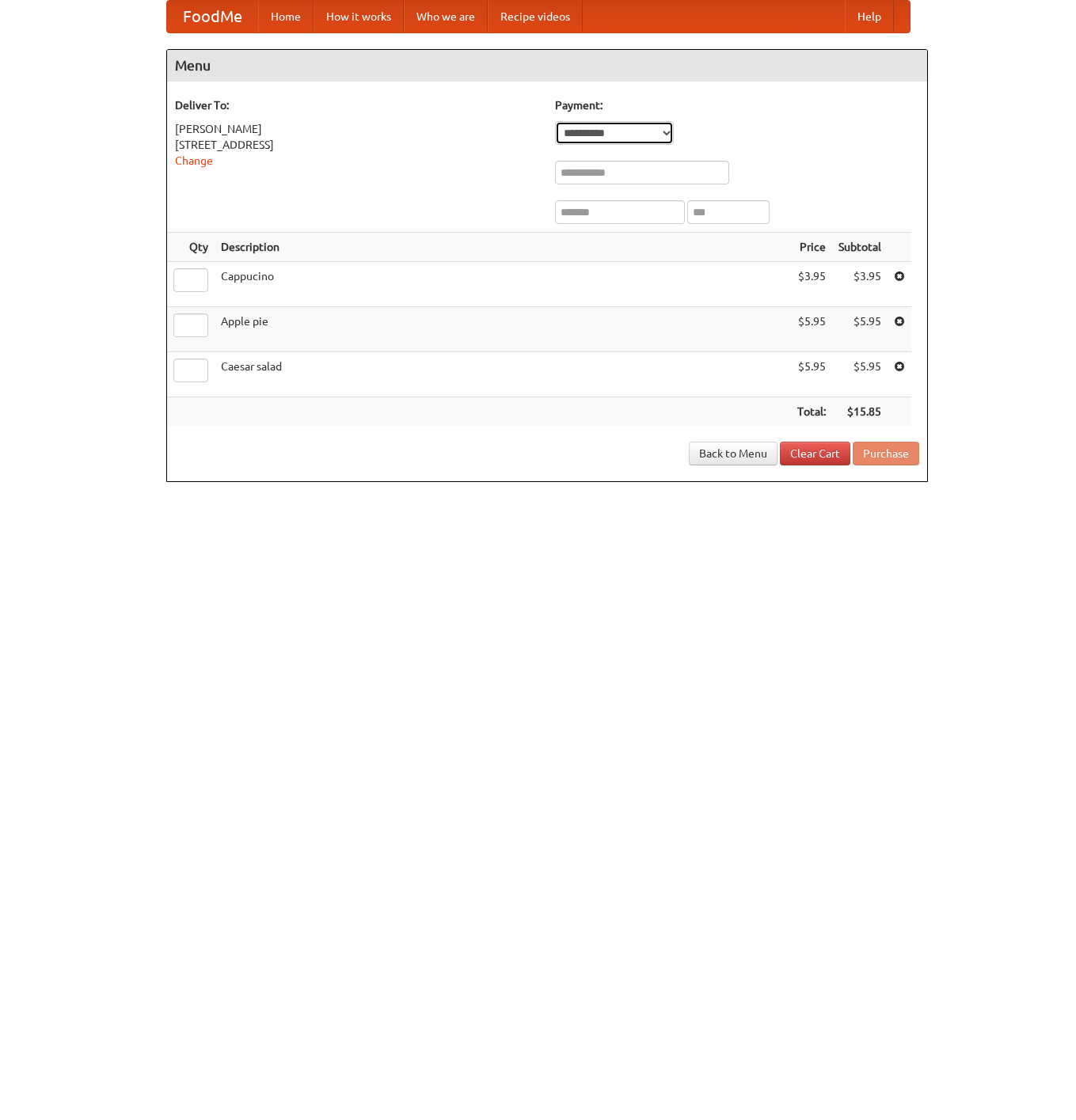  Describe the element at coordinates (811, 247) in the screenshot. I see `th: Price` at that location.